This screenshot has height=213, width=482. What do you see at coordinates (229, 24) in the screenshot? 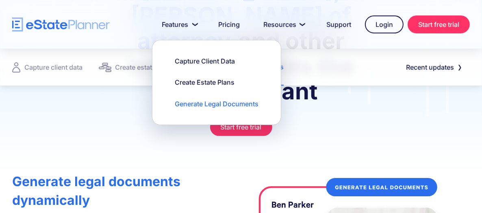
I see `a: Pricing` at bounding box center [229, 24].